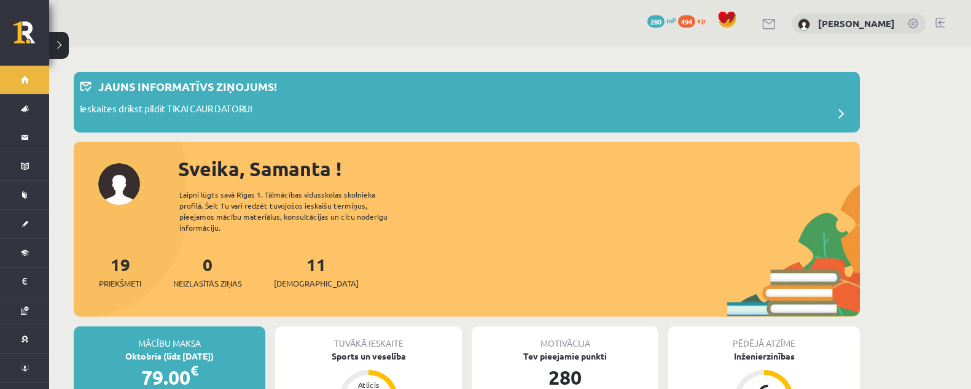 Image resolution: width=971 pixels, height=389 pixels. I want to click on div: Tuvākā ieskaite, so click(369, 338).